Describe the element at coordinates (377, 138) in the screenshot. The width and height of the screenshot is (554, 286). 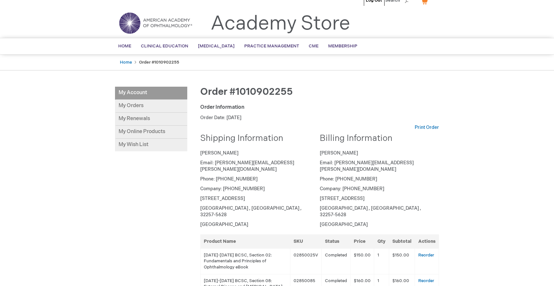
I see `h2: Billing Information` at that location.